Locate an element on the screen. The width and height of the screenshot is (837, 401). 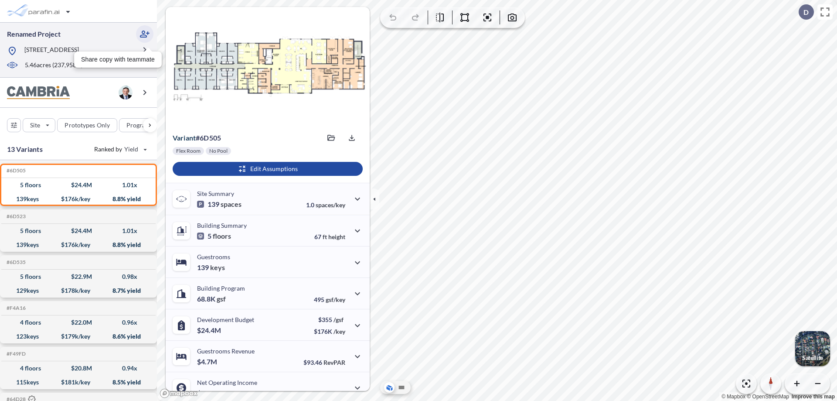
p: Net Operating Income is located at coordinates (227, 382).